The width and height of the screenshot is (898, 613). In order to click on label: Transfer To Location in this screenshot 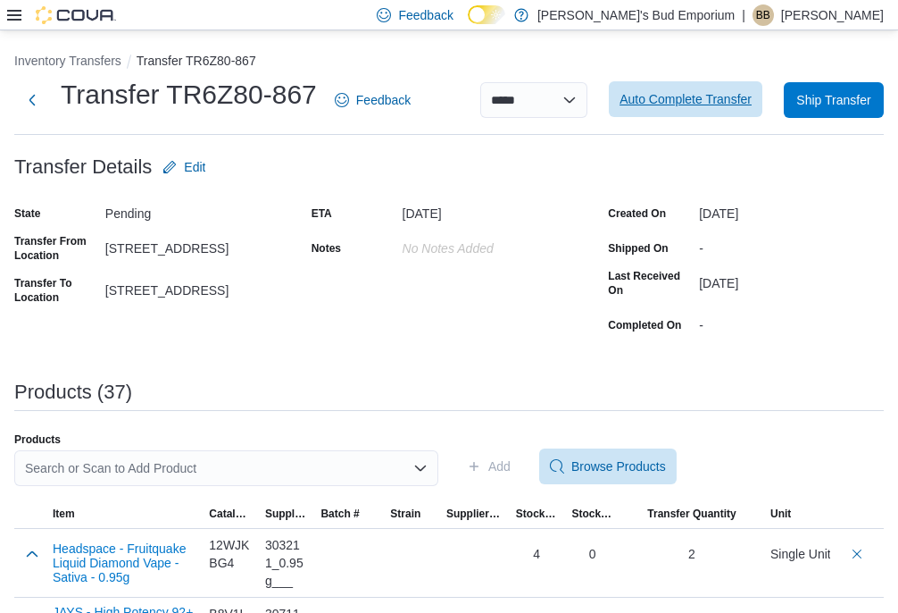, I will do `click(56, 290)`.